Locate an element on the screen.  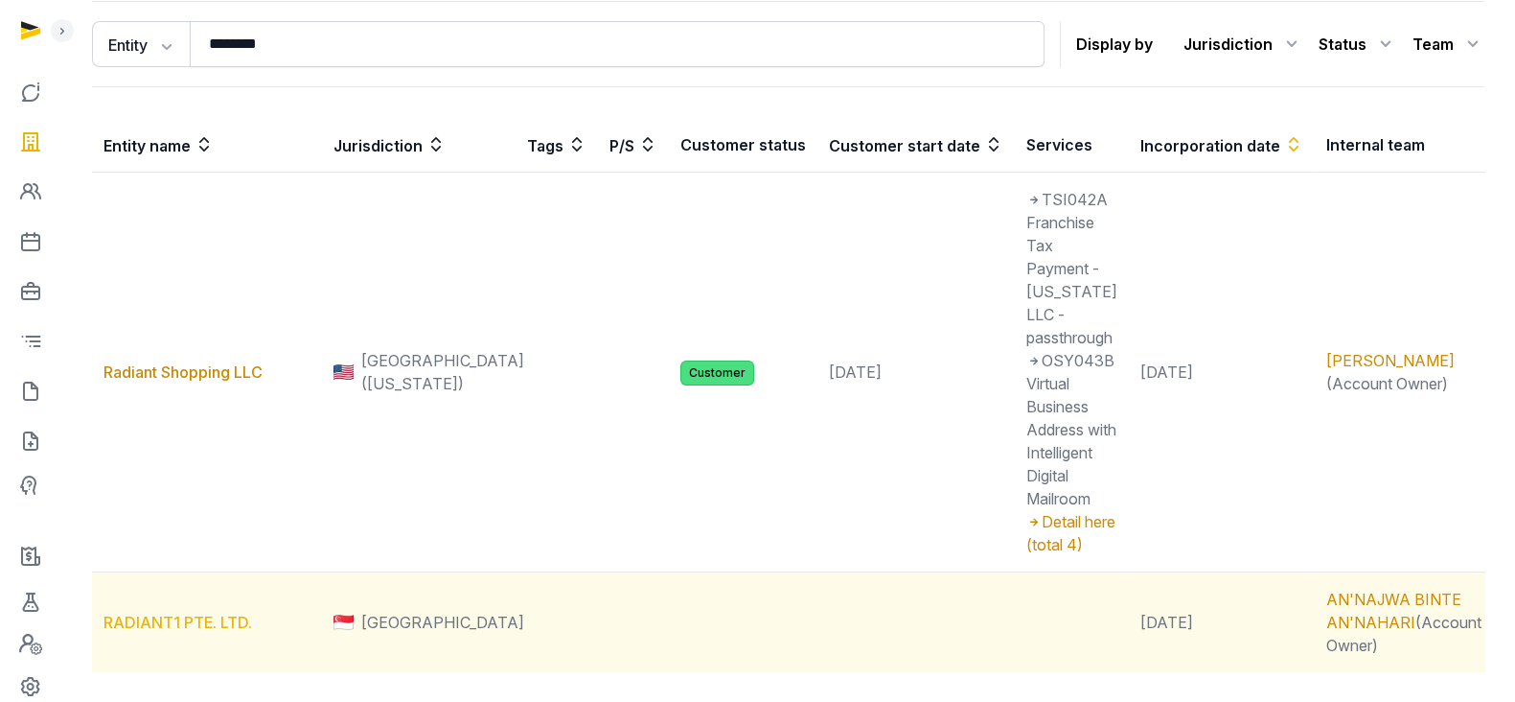
span: Customer is located at coordinates (717, 373).